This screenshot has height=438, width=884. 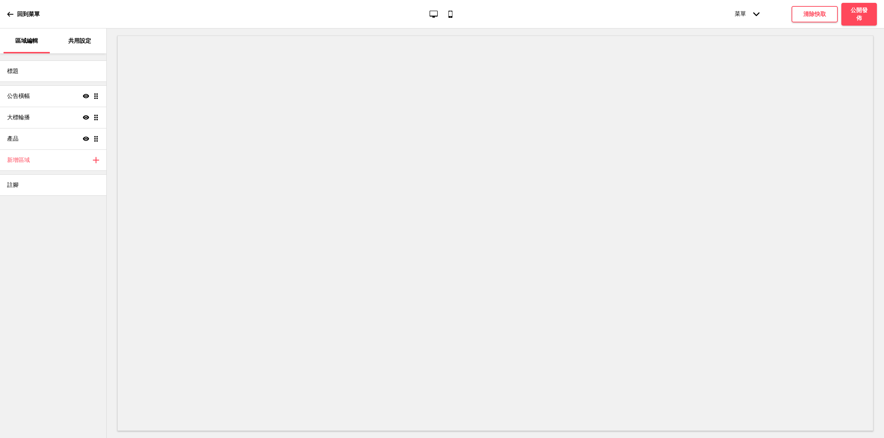 I want to click on h4: 標題, so click(x=13, y=71).